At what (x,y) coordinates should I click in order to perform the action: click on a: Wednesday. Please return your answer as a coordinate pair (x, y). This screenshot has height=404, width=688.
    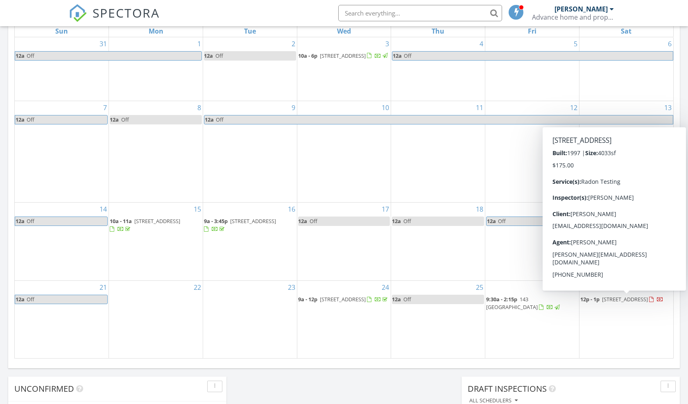
    Looking at the image, I should click on (344, 31).